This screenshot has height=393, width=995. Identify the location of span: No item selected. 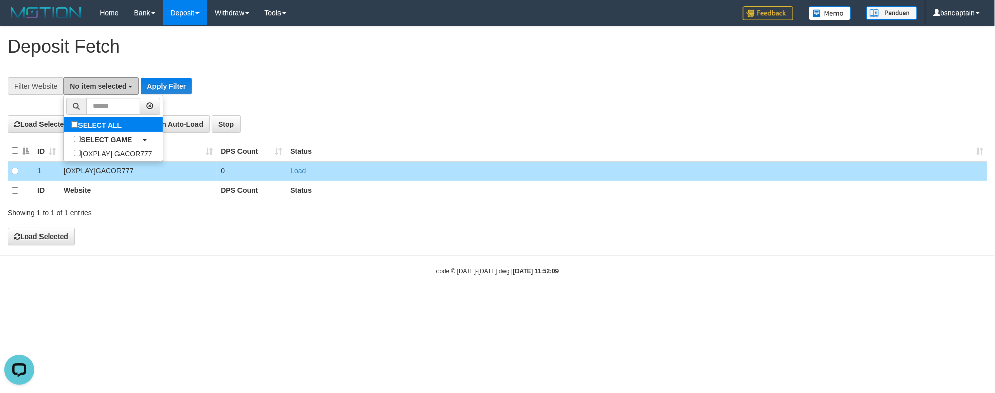
(98, 86).